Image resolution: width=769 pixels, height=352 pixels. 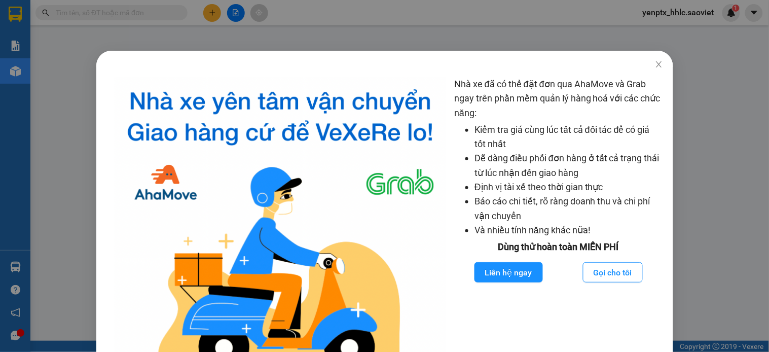 I want to click on li: Dễ dàng điều phối đơn hàng ở tất cả trạng thái từ lúc nhận đến giao hàng, so click(x=569, y=165).